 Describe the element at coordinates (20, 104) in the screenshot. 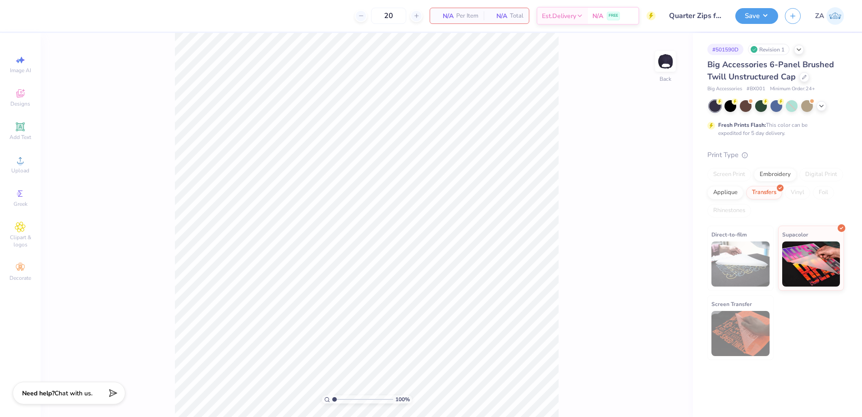

I see `span: Designs` at that location.